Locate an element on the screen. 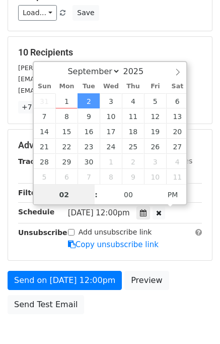  span: August 31, 2025 is located at coordinates (45, 101).